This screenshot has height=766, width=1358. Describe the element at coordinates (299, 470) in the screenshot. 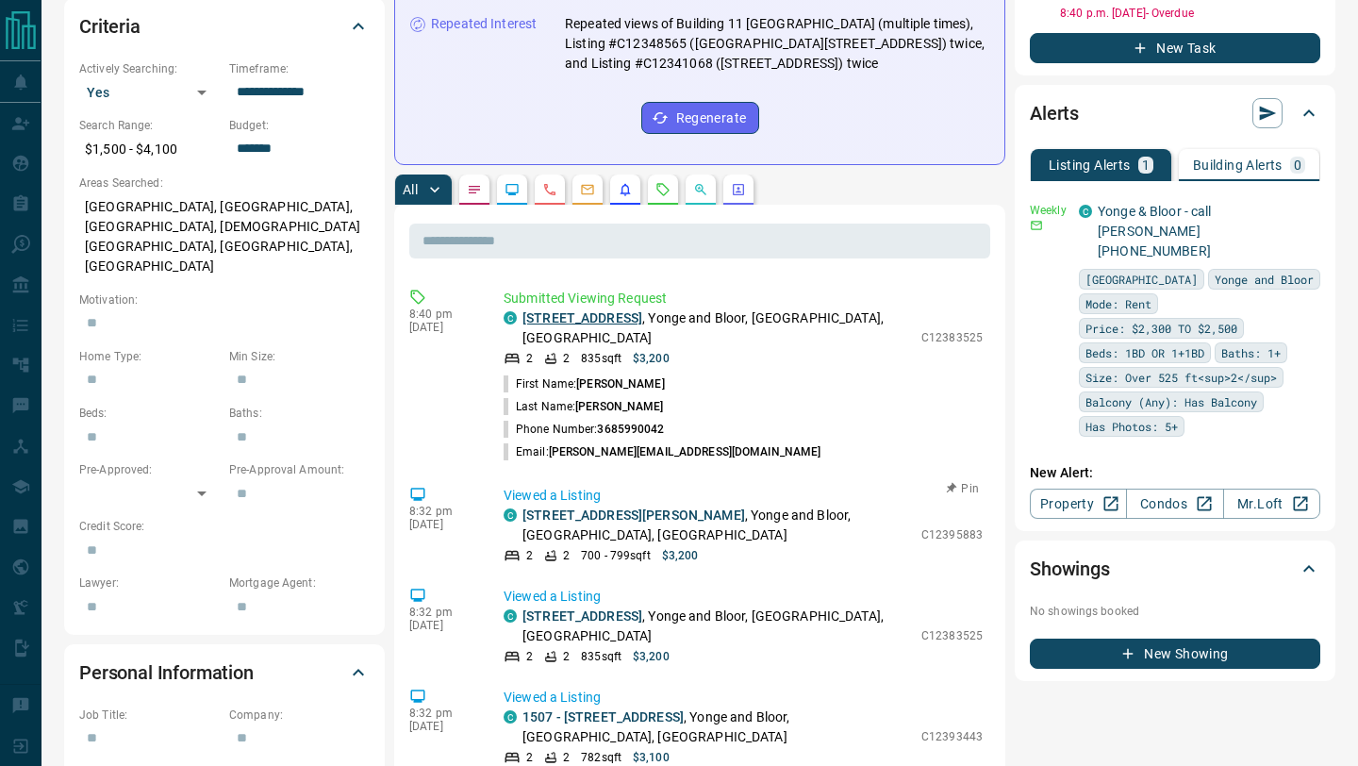

I see `p: Pre-Approval Amount:` at that location.